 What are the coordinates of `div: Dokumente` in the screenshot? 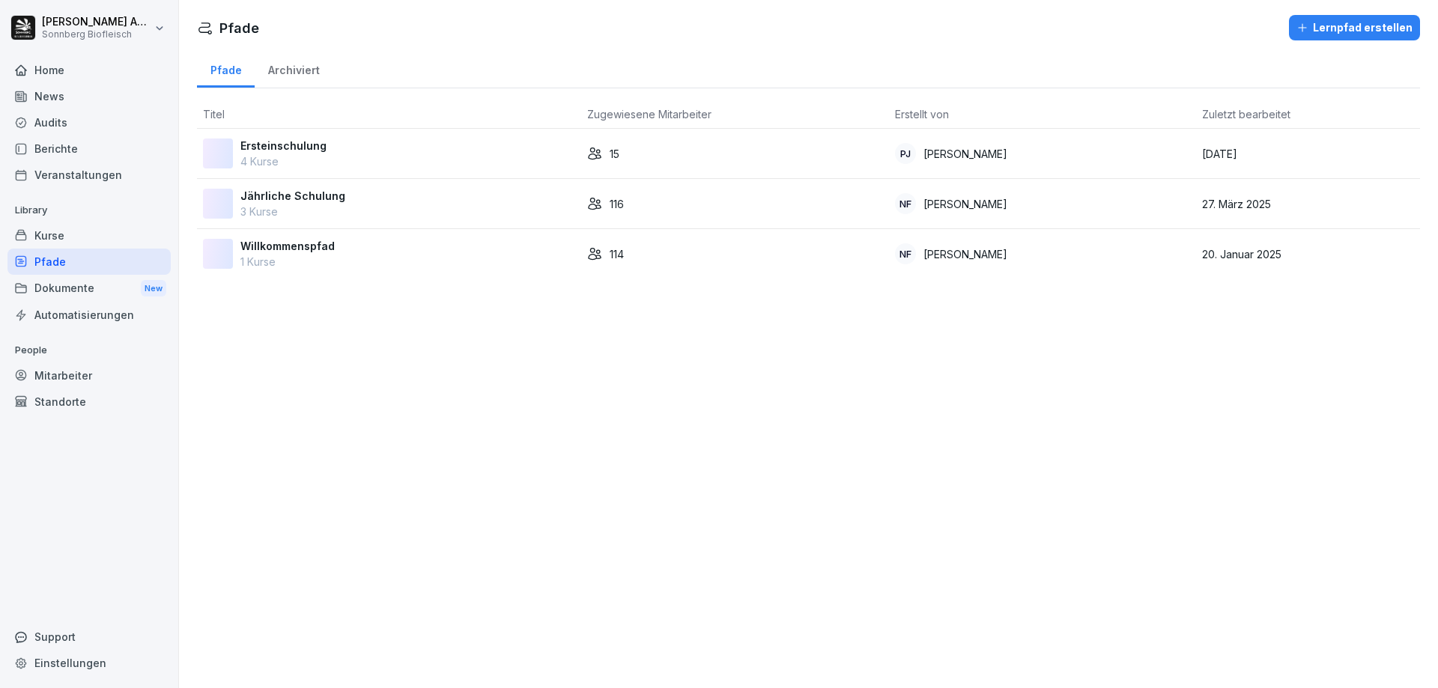 It's located at (89, 288).